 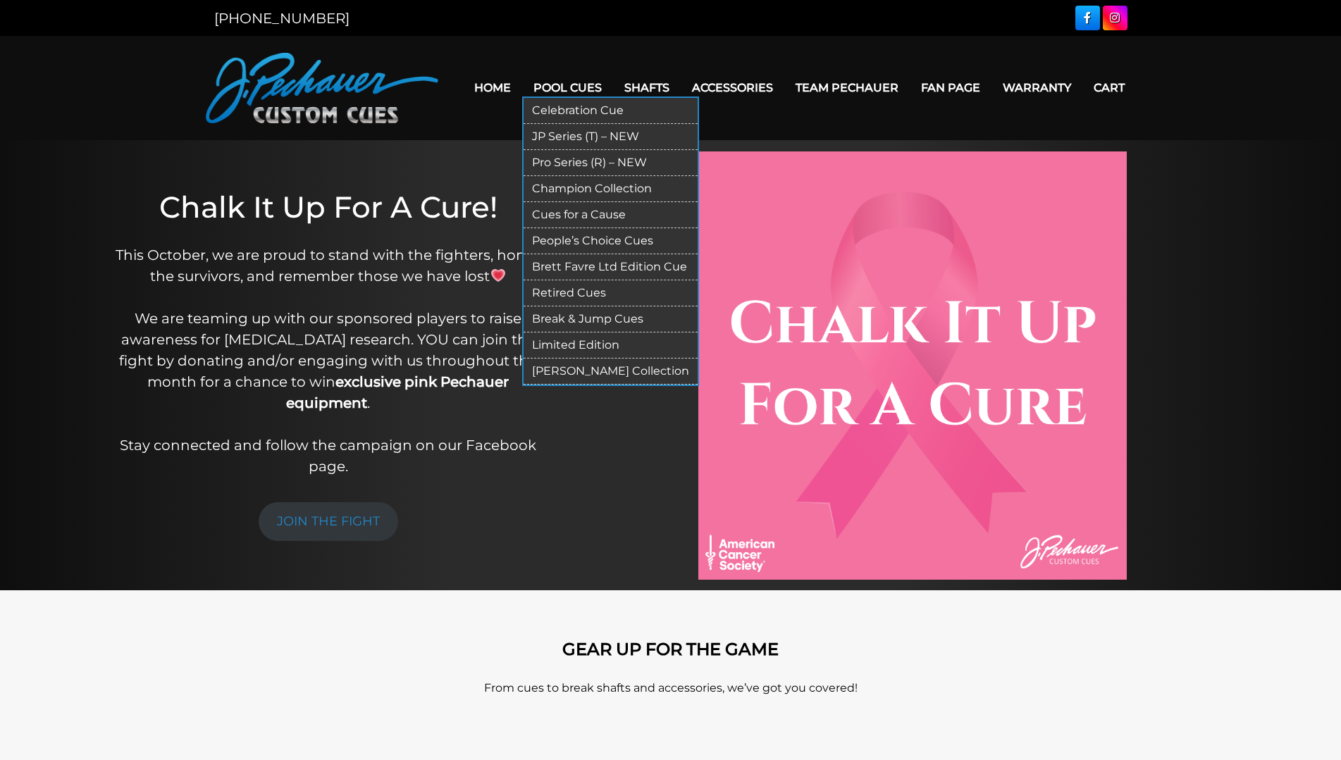 What do you see at coordinates (610, 241) in the screenshot?
I see `a: People’s Choice Cues` at bounding box center [610, 241].